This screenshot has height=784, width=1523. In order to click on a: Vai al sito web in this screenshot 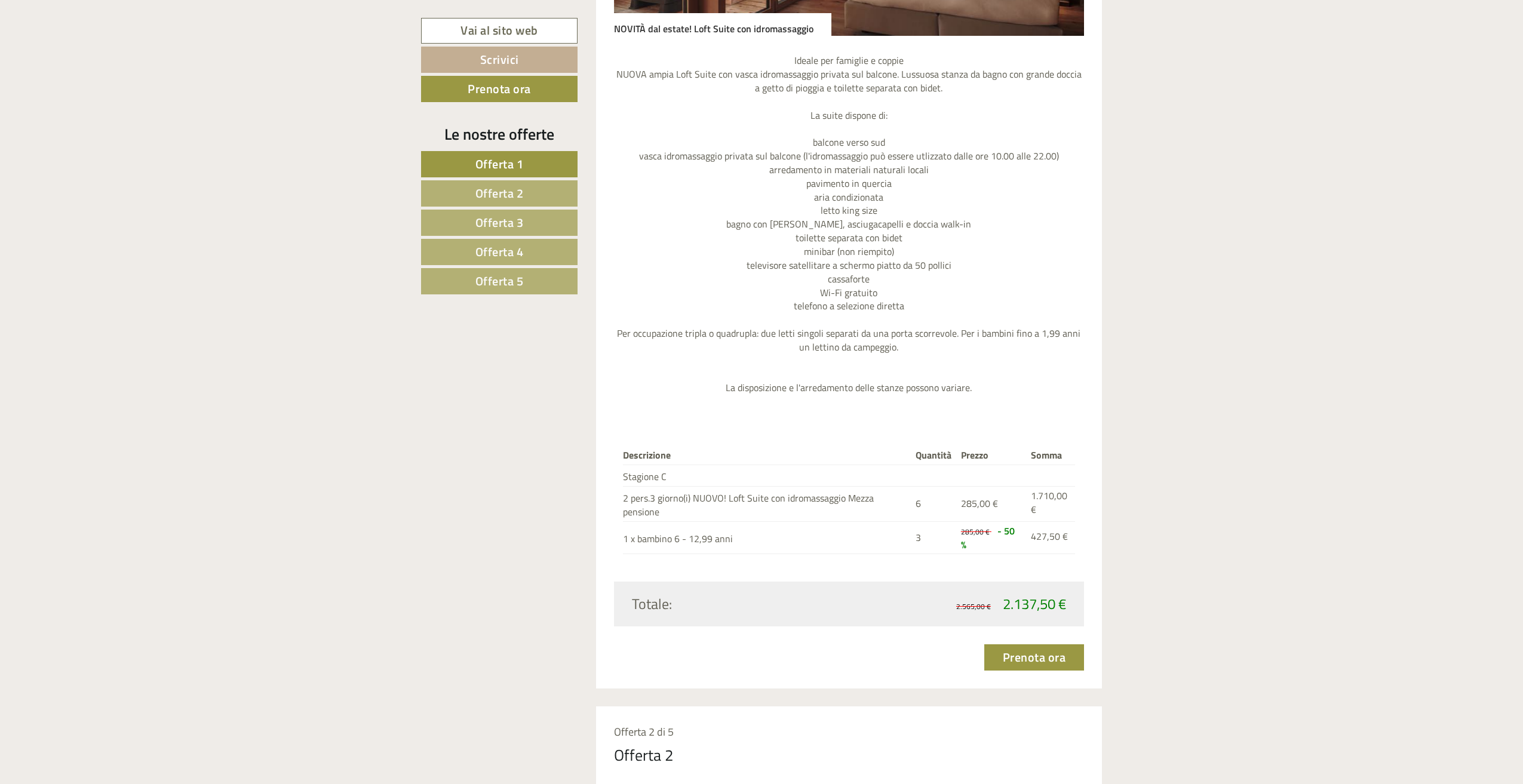, I will do `click(499, 31)`.